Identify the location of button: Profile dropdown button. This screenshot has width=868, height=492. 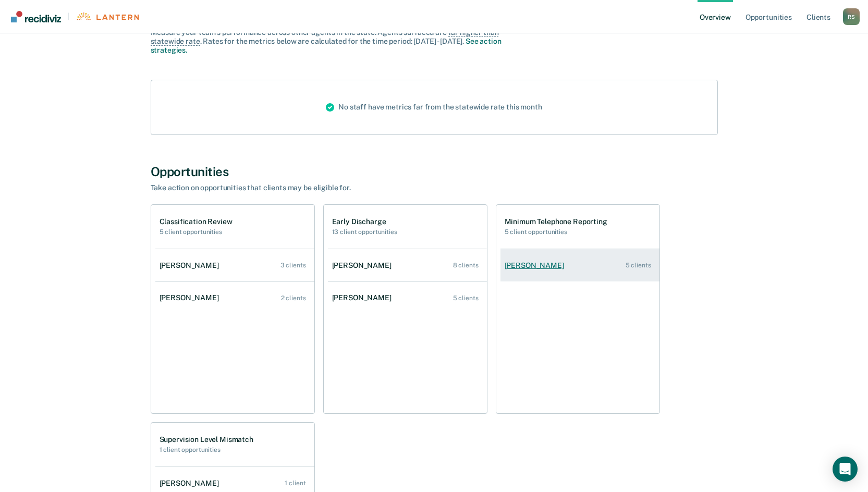
(852, 17).